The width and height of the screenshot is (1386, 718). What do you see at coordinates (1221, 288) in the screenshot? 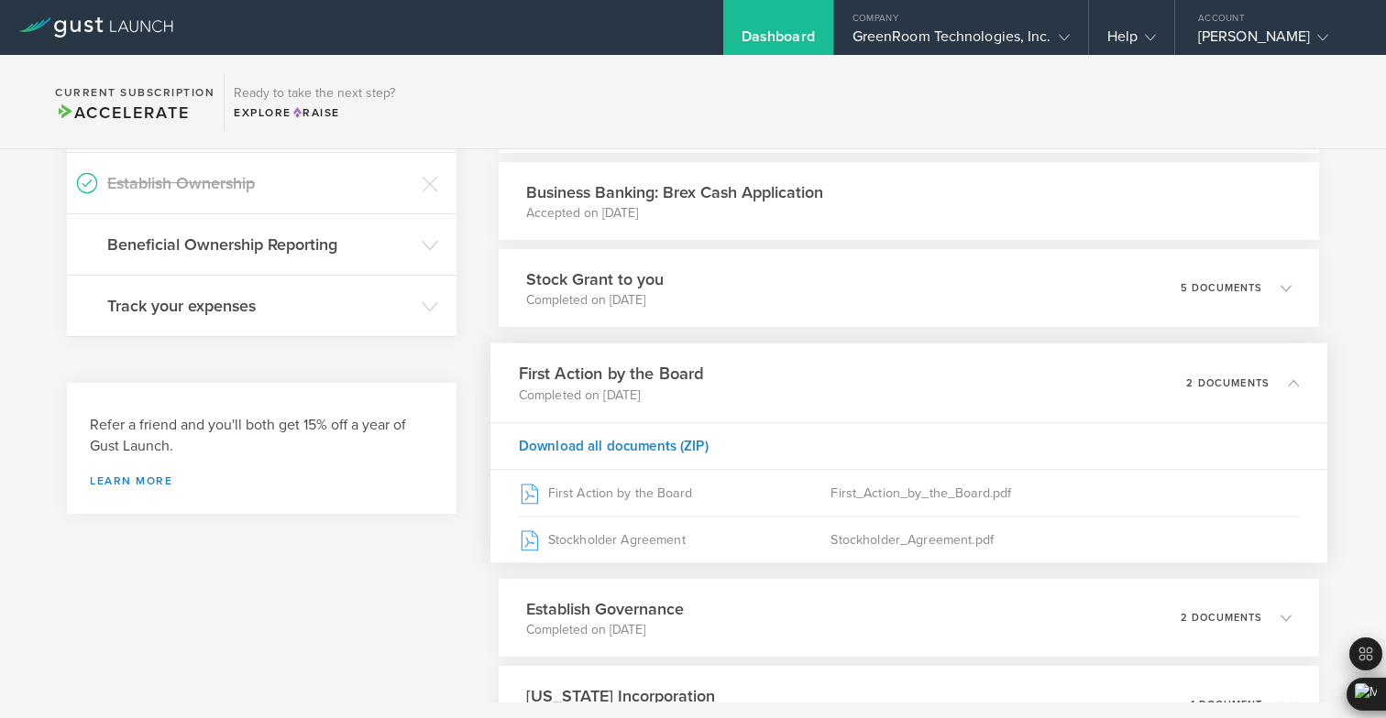
I see `p: 5 documents` at bounding box center [1221, 288].